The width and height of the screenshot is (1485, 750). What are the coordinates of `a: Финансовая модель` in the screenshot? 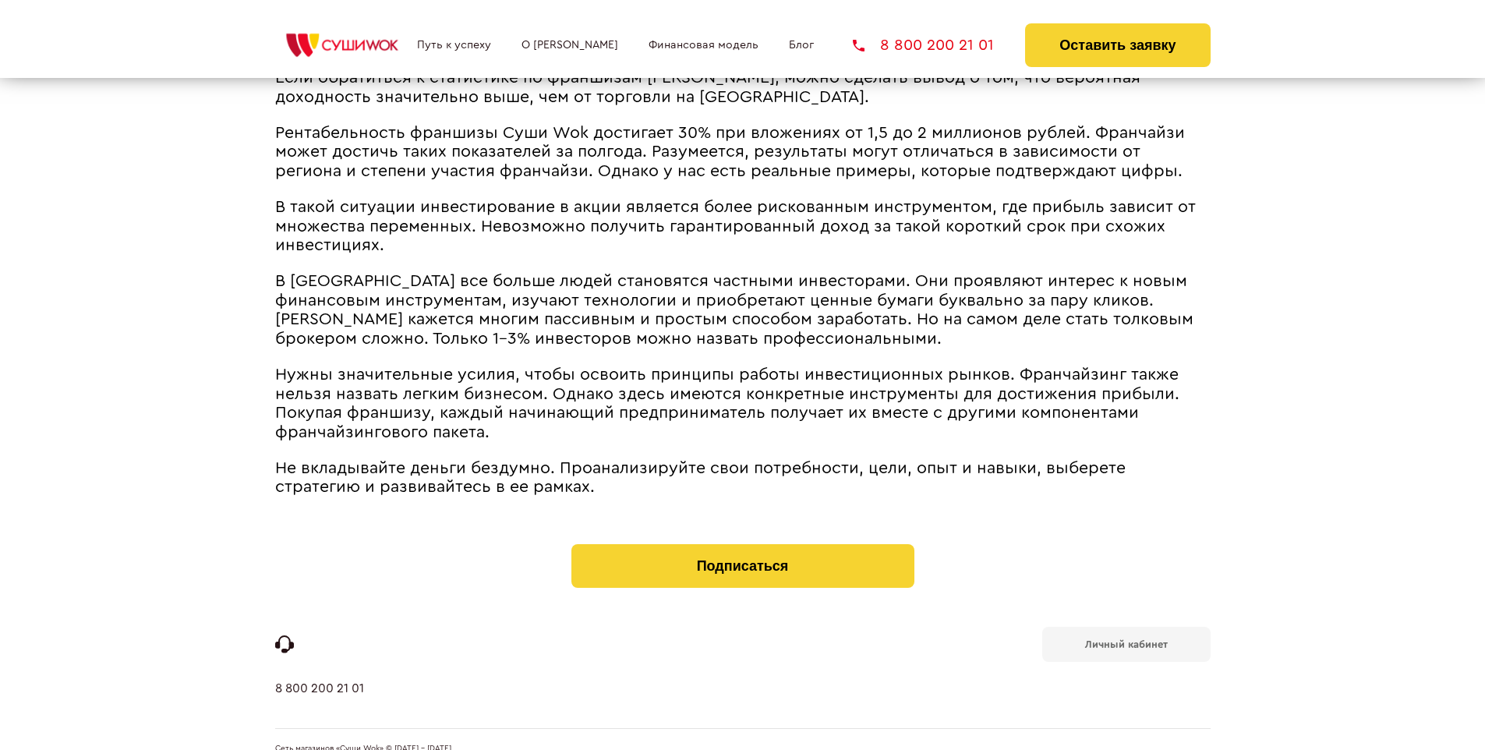 It's located at (703, 45).